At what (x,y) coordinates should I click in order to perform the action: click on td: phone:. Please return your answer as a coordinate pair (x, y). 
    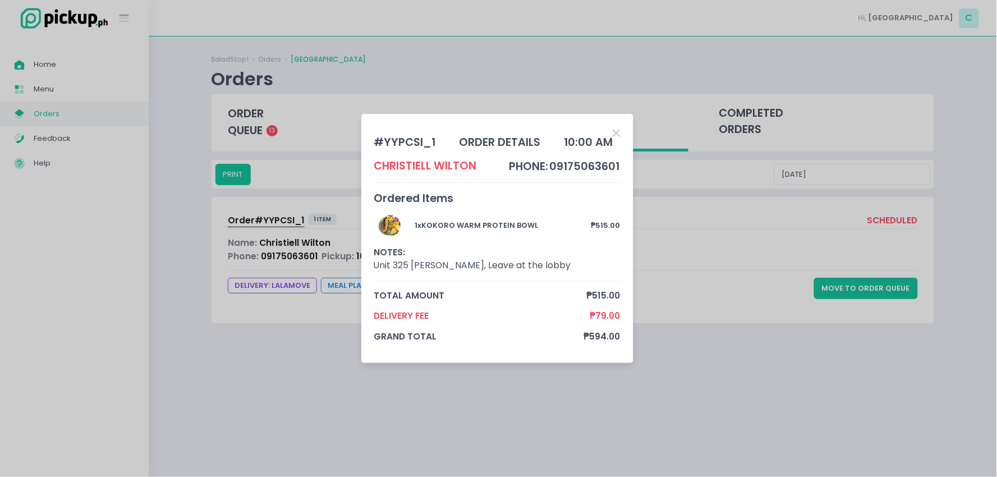
    Looking at the image, I should click on (529, 166).